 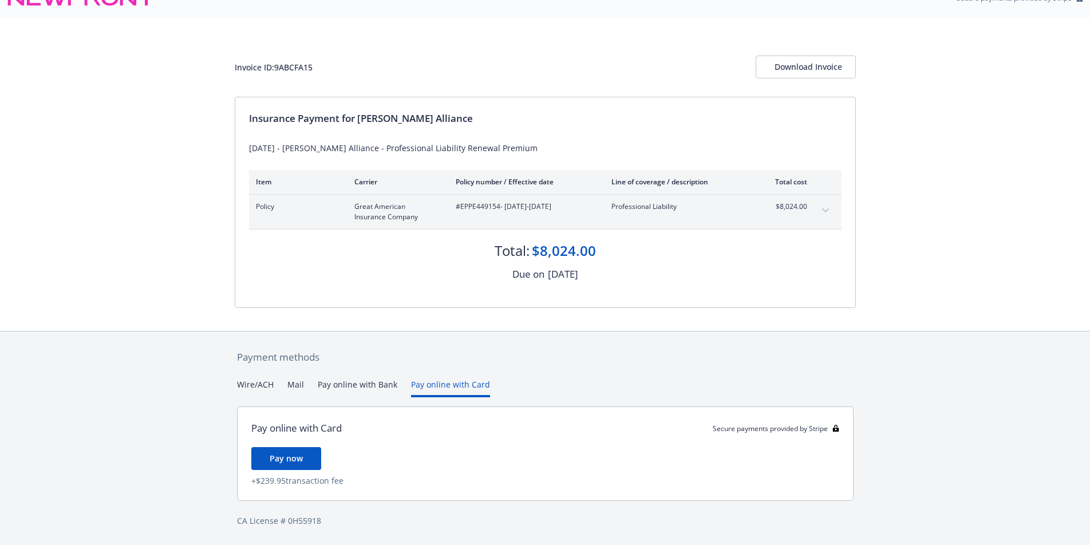 I want to click on div: Policy number / Effective date, so click(x=524, y=181).